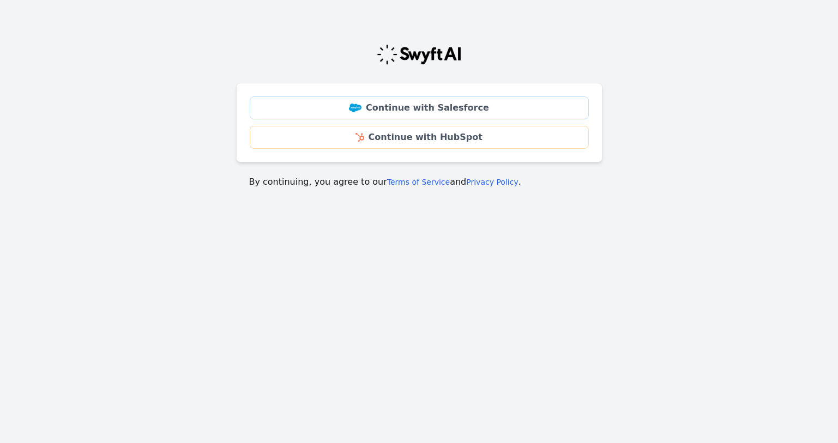 The height and width of the screenshot is (443, 838). Describe the element at coordinates (355, 108) in the screenshot. I see `img: Salesforce` at that location.